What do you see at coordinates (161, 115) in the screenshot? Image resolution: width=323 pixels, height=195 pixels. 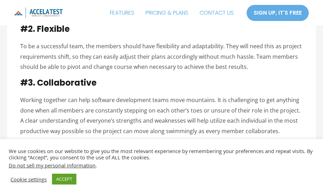 I see `p: Working together can help software development teams move mountains. It is challenging to get any...` at bounding box center [161, 115].